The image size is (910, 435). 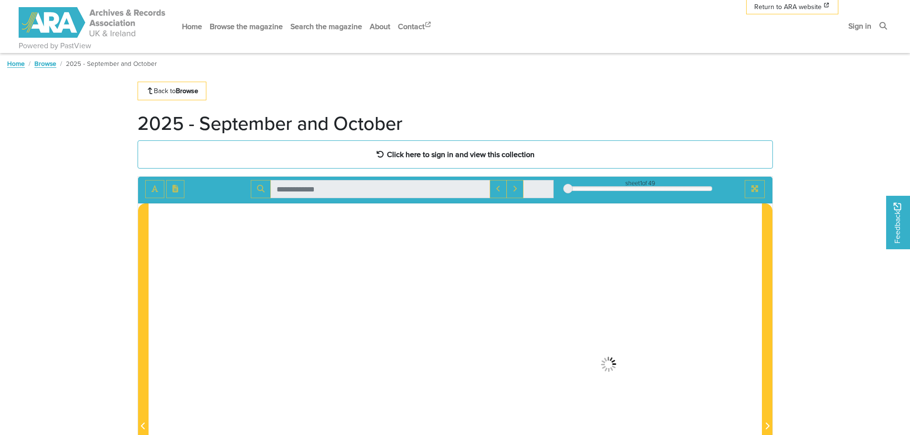 What do you see at coordinates (172, 91) in the screenshot?
I see `a: Back toBrowse` at bounding box center [172, 91].